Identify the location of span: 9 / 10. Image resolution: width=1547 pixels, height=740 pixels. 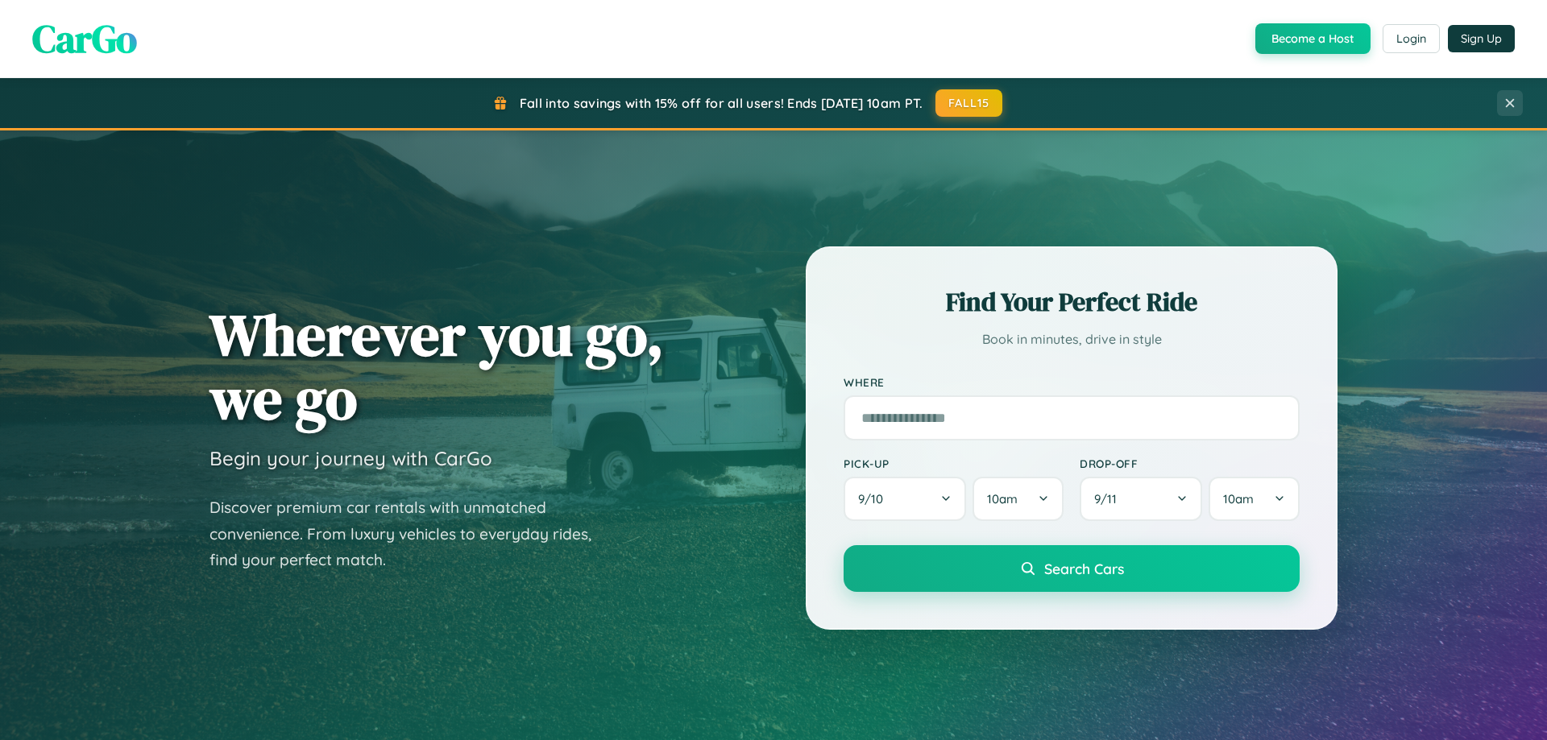
(874, 499).